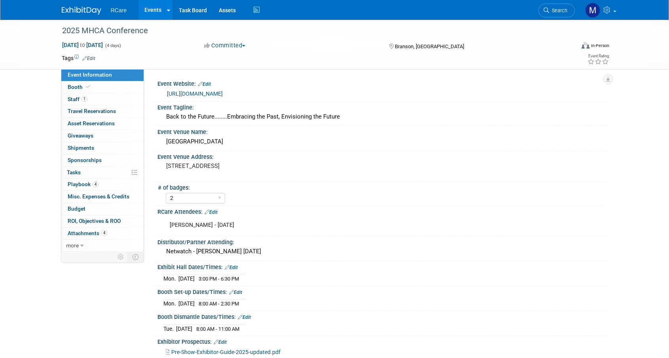  What do you see at coordinates (102, 185) in the screenshot?
I see `a: Playbook4` at bounding box center [102, 185].